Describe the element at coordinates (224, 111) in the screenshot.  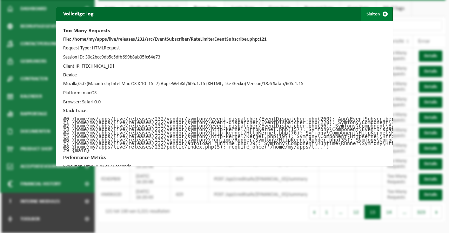
I see `h3: Stack Trace:` at that location.